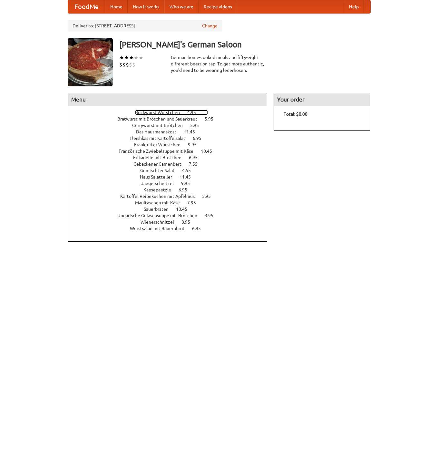 The width and height of the screenshot is (438, 456). Describe the element at coordinates (160, 190) in the screenshot. I see `span: Kaesepaetzle` at that location.